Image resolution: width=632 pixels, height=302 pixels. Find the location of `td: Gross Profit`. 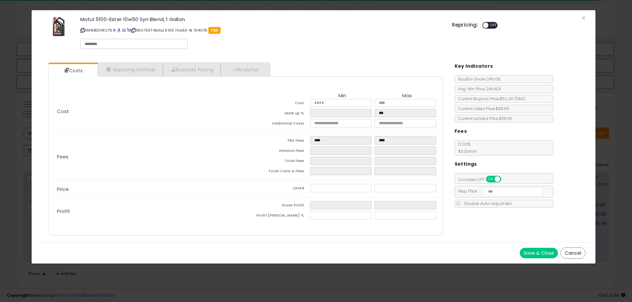

td: Gross Profit is located at coordinates (278, 206).